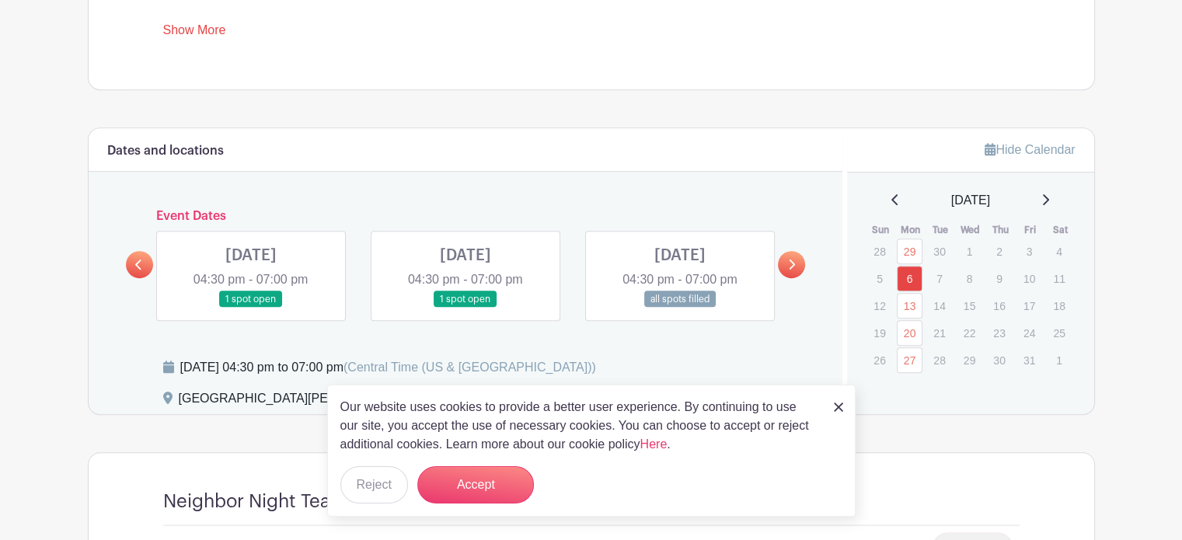 The image size is (1182, 540). What do you see at coordinates (1029, 333) in the screenshot?
I see `p: 24` at bounding box center [1029, 333].